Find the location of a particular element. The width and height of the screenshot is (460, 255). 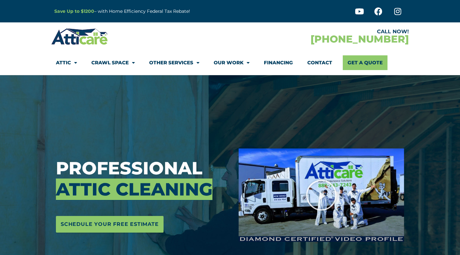

a: Our Work is located at coordinates (232, 63).